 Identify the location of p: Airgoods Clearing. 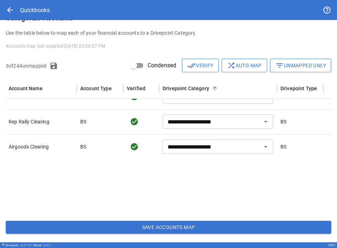
(41, 147).